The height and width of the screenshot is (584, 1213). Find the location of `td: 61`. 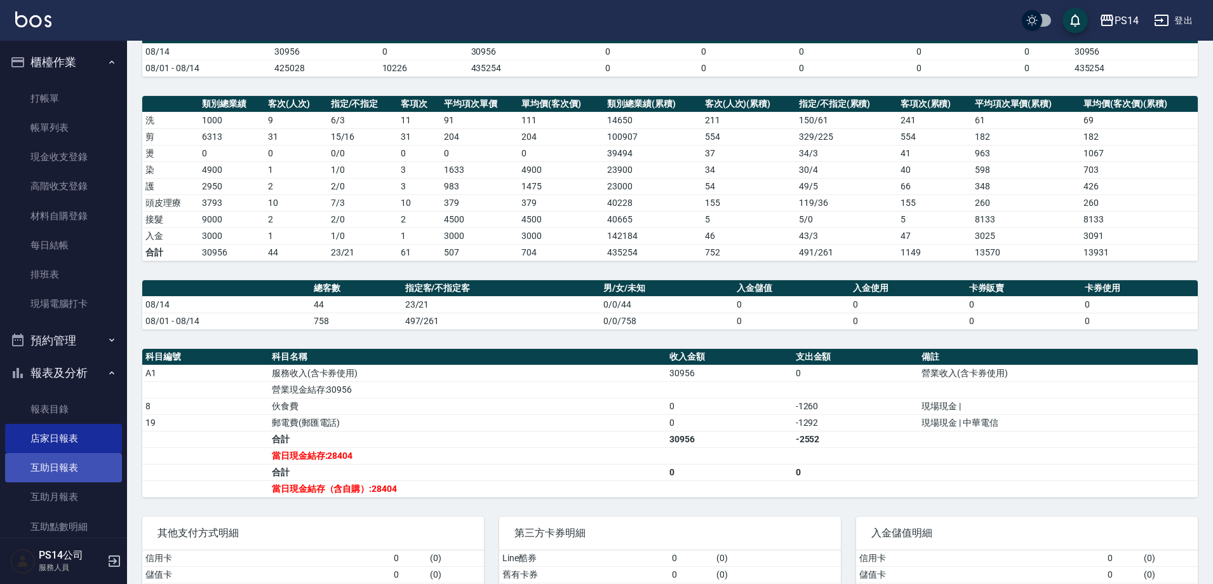

td: 61 is located at coordinates (419, 252).